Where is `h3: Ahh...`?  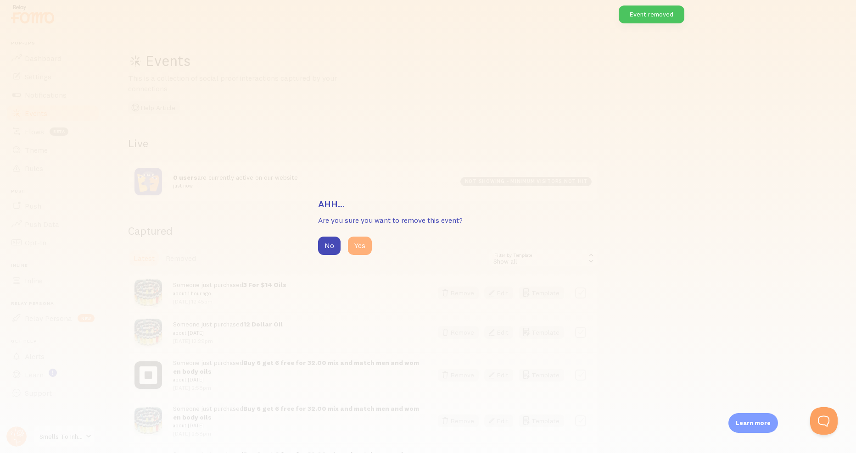 h3: Ahh... is located at coordinates (428, 204).